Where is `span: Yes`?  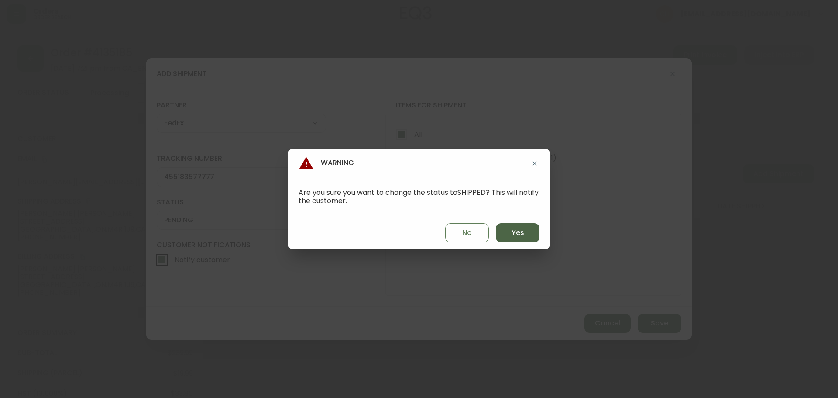 span: Yes is located at coordinates (518, 233).